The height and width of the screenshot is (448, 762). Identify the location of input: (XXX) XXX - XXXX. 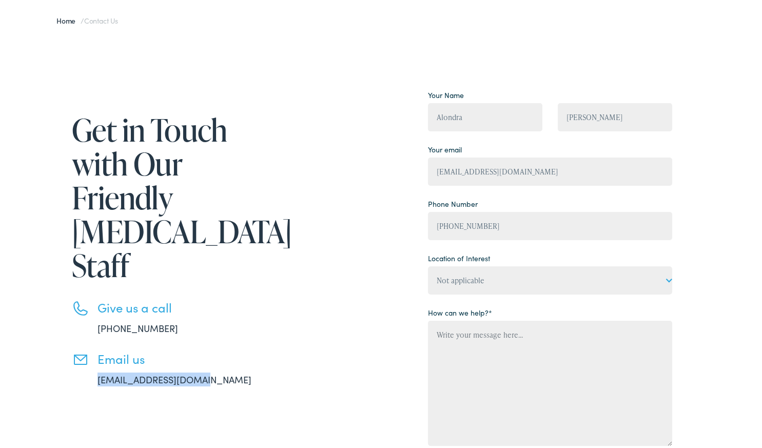
(550, 224).